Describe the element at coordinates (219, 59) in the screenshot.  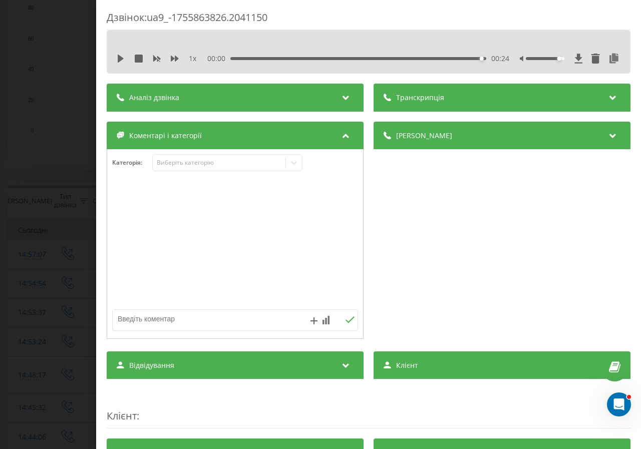
I see `span: 00:00` at that location.